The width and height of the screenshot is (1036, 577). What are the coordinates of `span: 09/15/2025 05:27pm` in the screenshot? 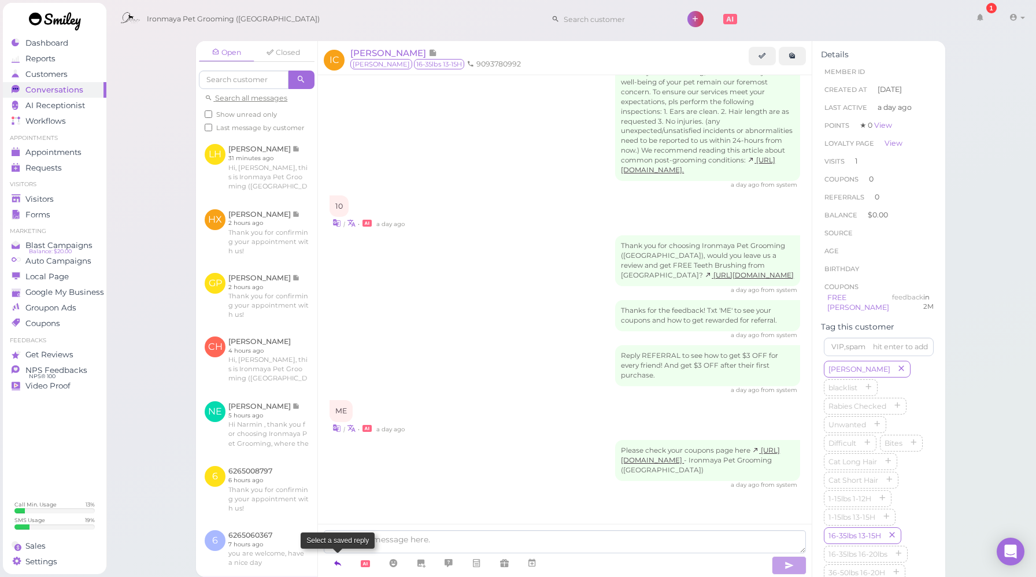 It's located at (390, 429).